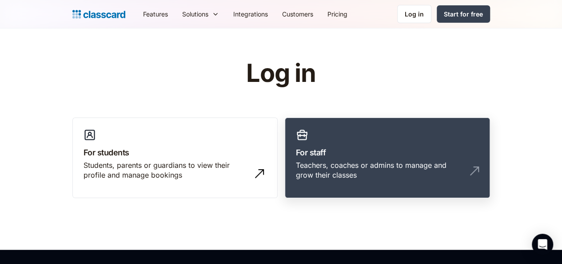 This screenshot has width=562, height=264. Describe the element at coordinates (464, 14) in the screenshot. I see `div: Start for free` at that location.